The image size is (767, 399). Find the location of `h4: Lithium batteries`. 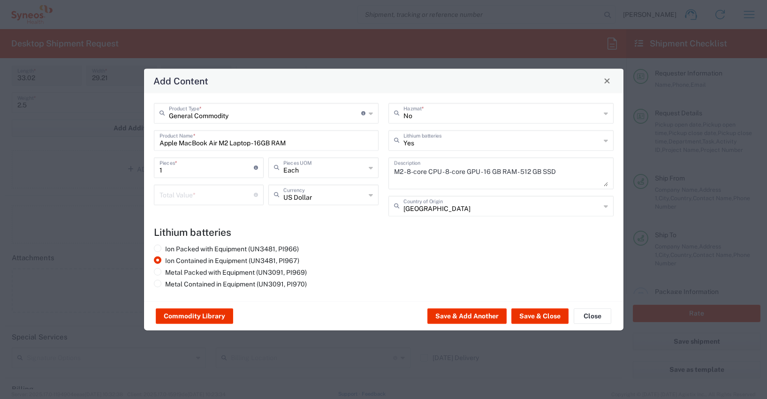

h4: Lithium batteries is located at coordinates (384, 232).